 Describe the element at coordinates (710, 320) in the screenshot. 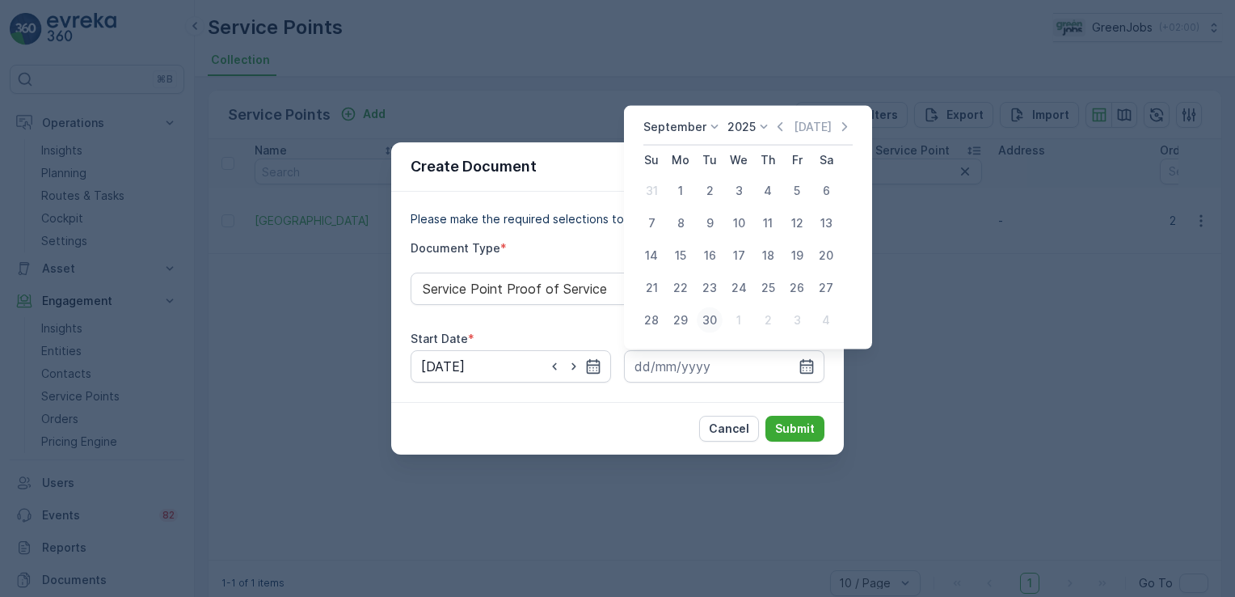

I see `div: 30` at that location.